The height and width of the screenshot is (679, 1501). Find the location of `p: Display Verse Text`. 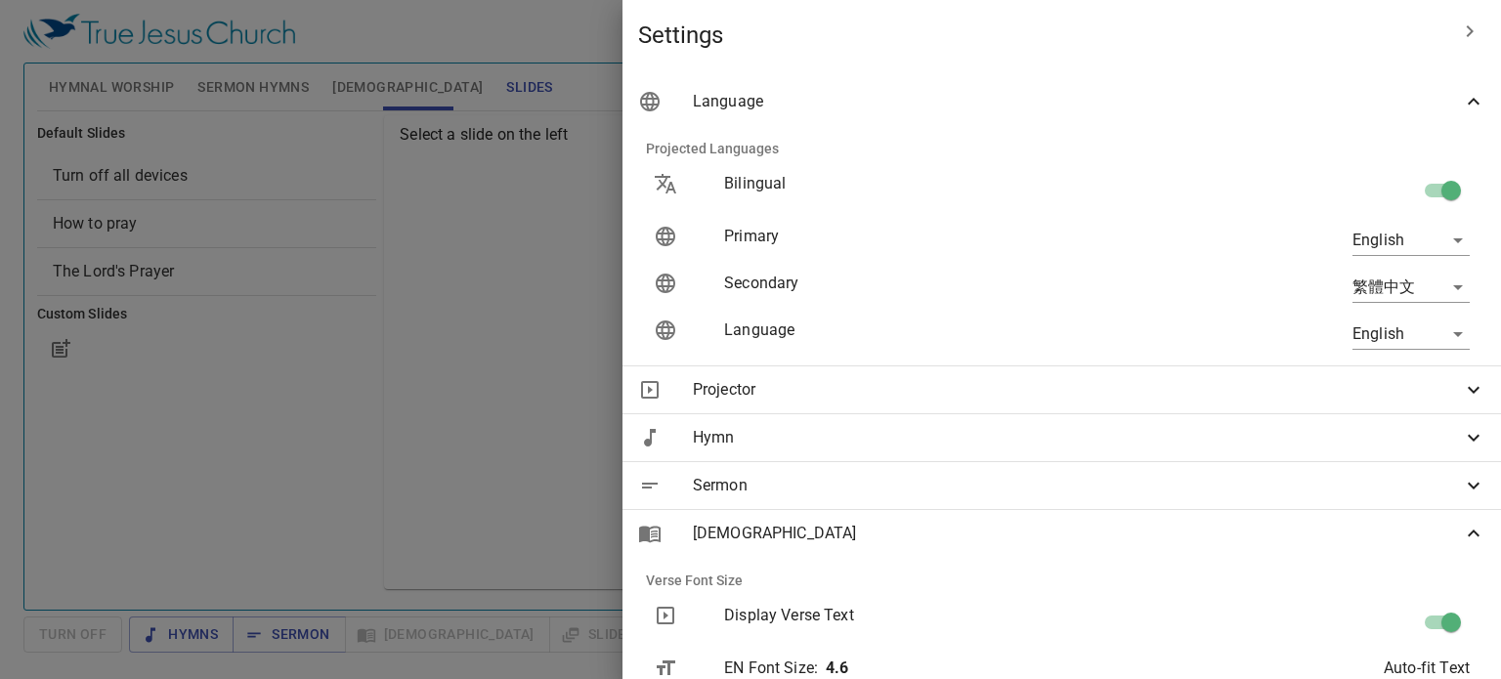

p: Display Verse Text is located at coordinates (921, 616).